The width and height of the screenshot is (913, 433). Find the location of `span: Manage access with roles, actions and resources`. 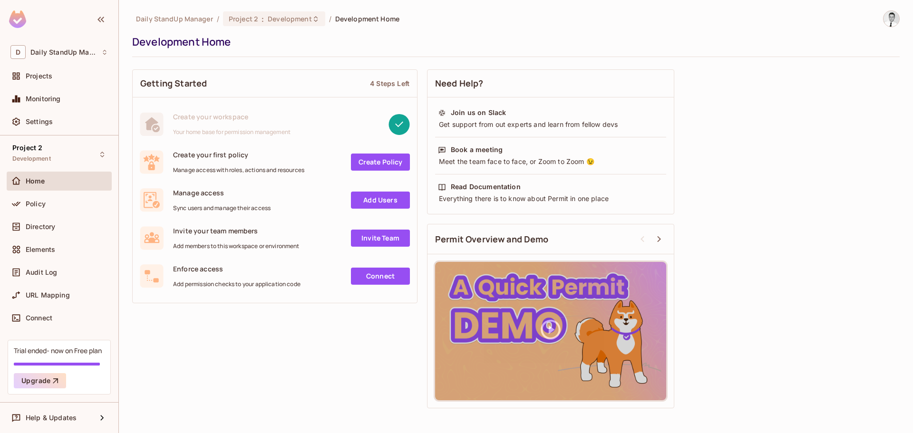

span: Manage access with roles, actions and resources is located at coordinates (239, 170).